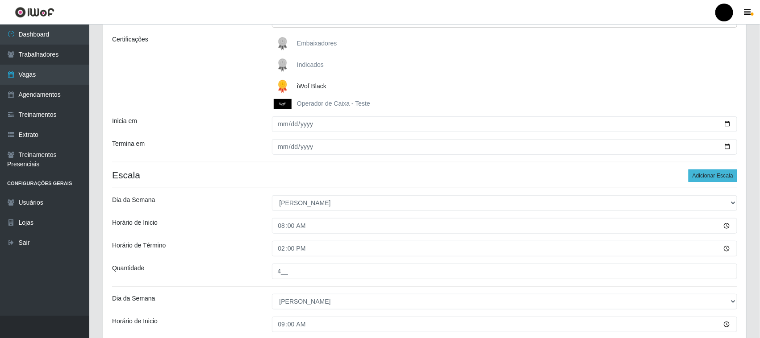  I want to click on img: Embaixadores, so click(284, 44).